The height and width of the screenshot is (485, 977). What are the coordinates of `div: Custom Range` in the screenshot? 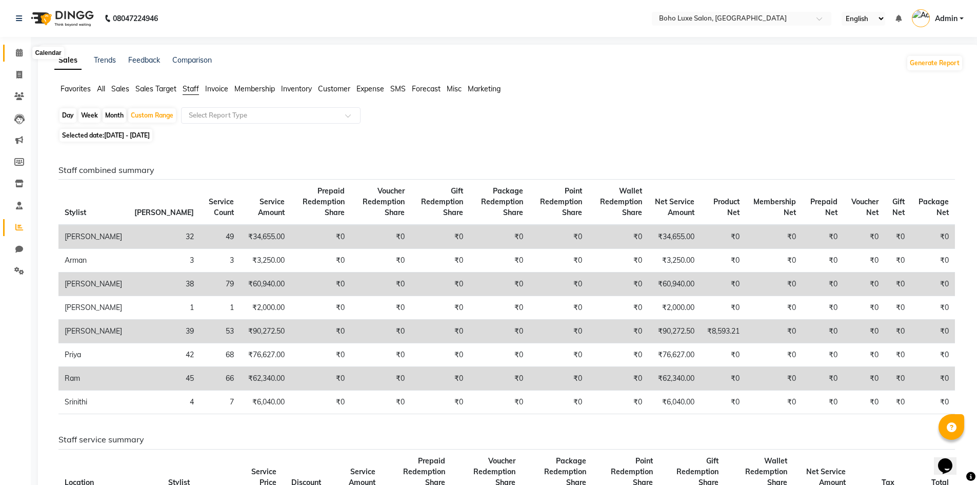 It's located at (152, 115).